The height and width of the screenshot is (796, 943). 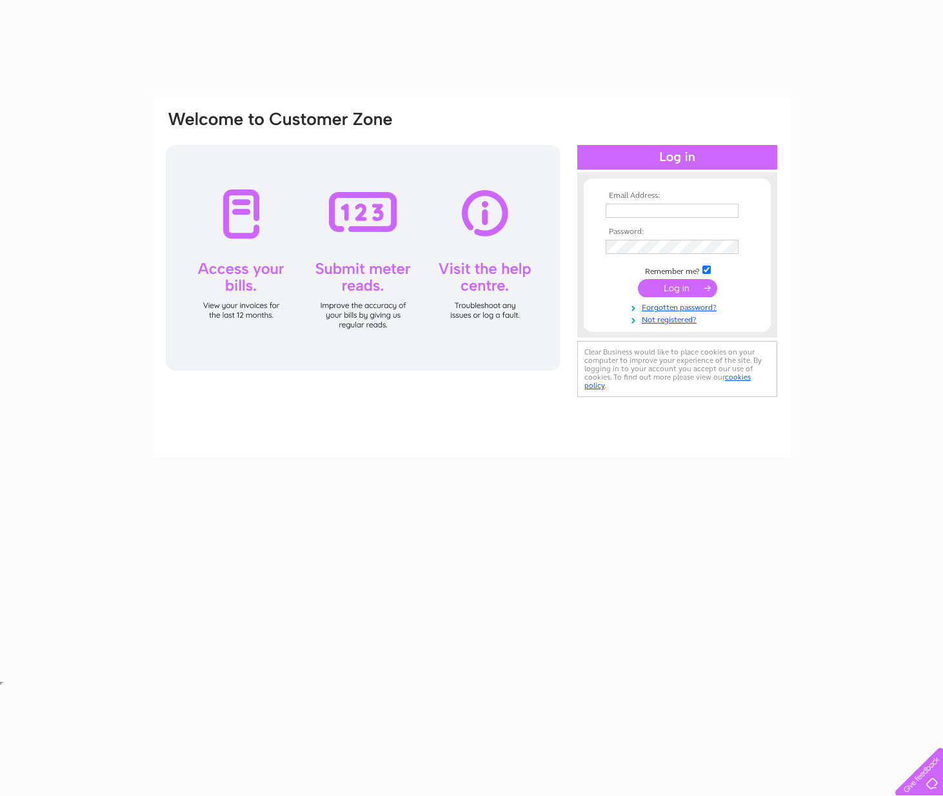 What do you see at coordinates (678, 319) in the screenshot?
I see `a: Not registered?` at bounding box center [678, 319].